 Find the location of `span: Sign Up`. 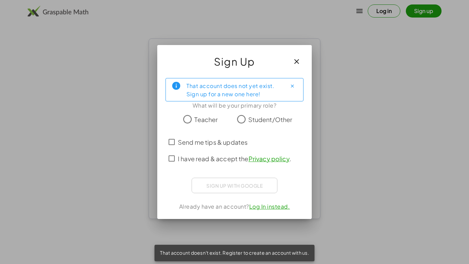

span: Sign Up is located at coordinates (235, 61).